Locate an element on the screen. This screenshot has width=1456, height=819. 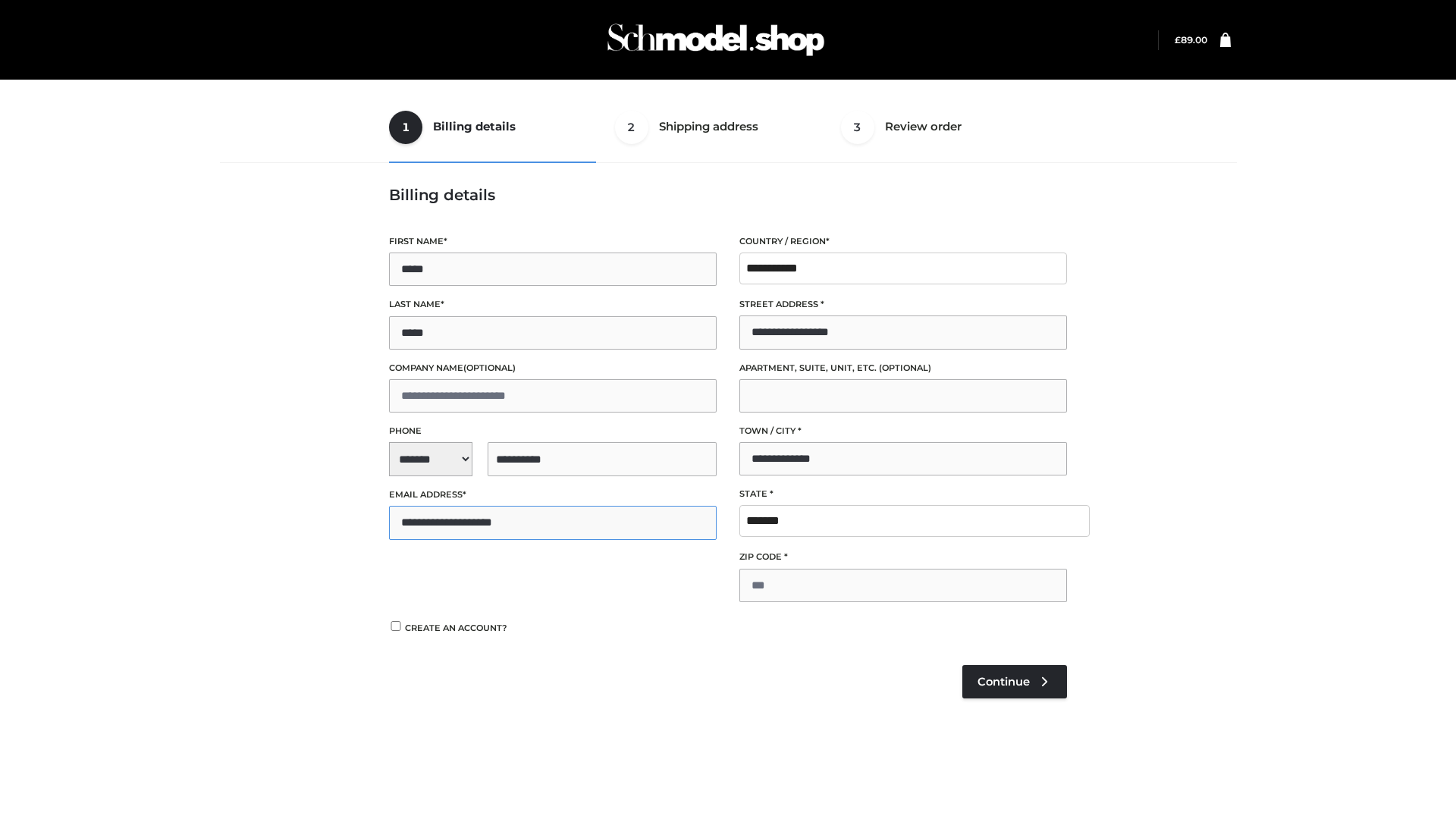
input: Create an account? is located at coordinates (396, 626).